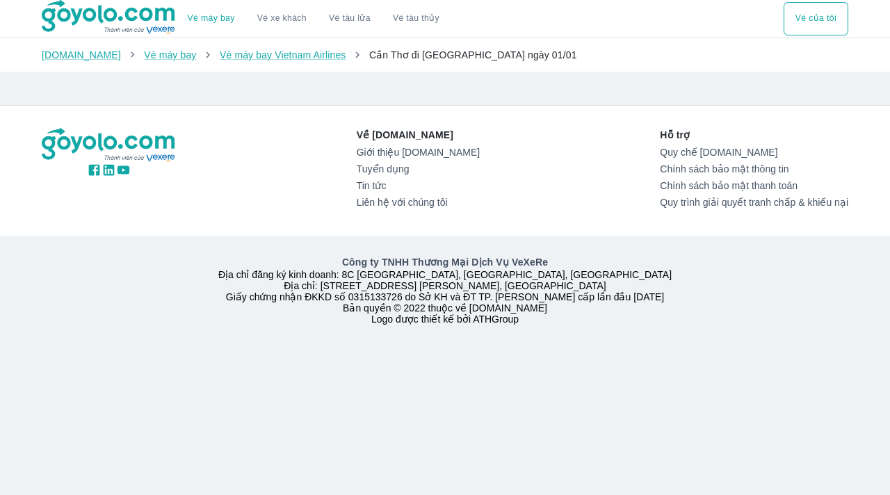 The width and height of the screenshot is (890, 495). Describe the element at coordinates (754, 186) in the screenshot. I see `a: Chính sách bảo mật thanh toán` at that location.